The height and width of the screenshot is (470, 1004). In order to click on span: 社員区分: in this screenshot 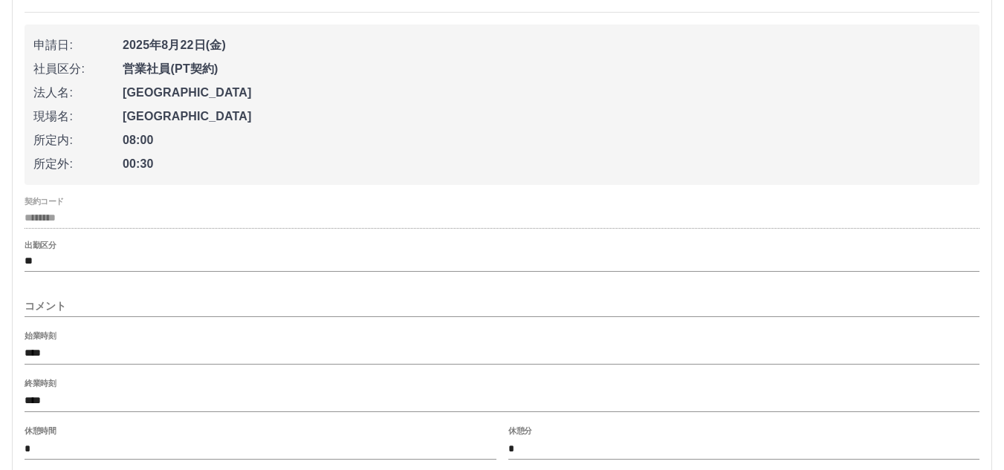, I will do `click(78, 69)`.